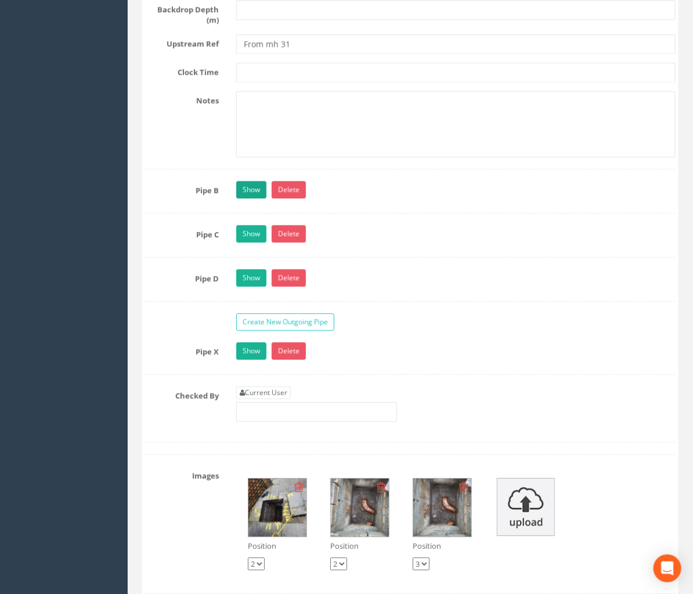 The height and width of the screenshot is (594, 693). Describe the element at coordinates (182, 99) in the screenshot. I see `label: Notes` at that location.